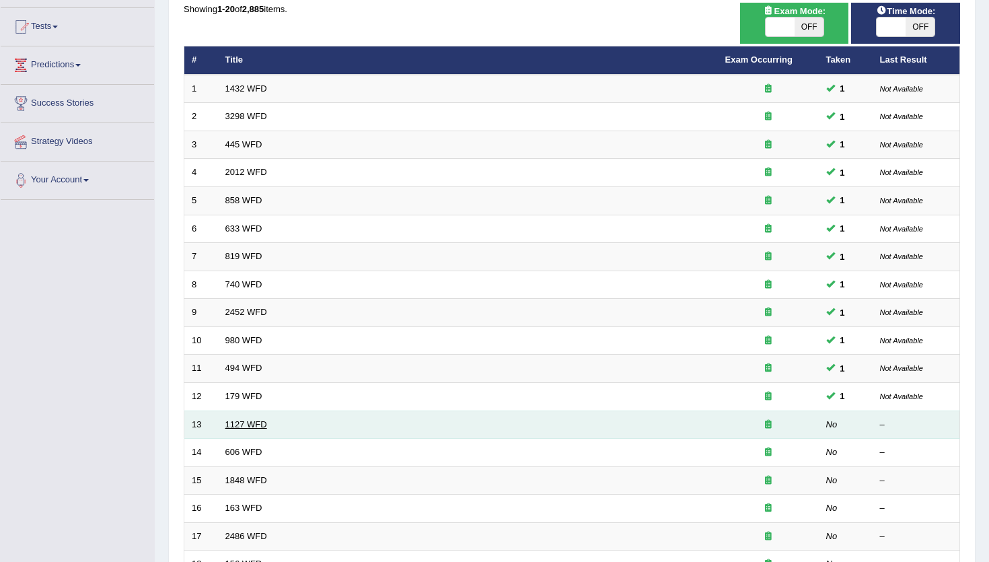 This screenshot has width=989, height=562. I want to click on td: 13, so click(201, 425).